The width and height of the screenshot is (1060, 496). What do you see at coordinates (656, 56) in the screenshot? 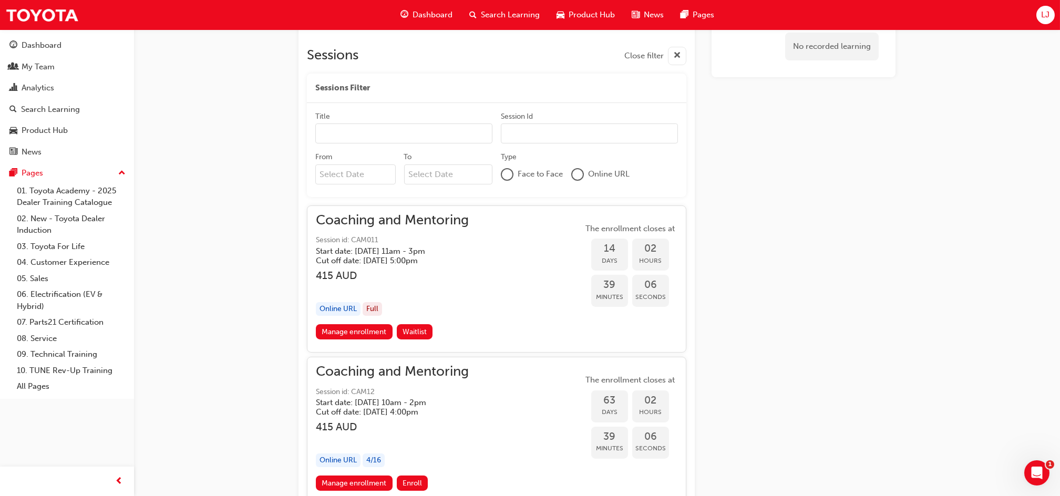
I see `button: Close filter` at bounding box center [656, 56].